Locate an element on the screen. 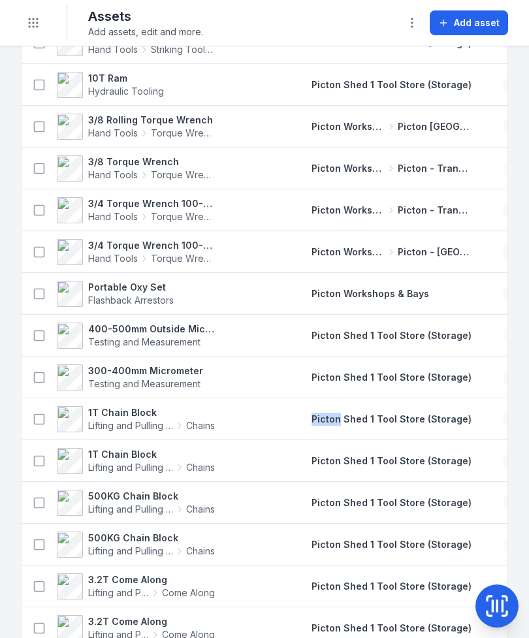  strong: 3/4 Torque Wrench 100-600 ft/lbs 447 is located at coordinates (152, 246).